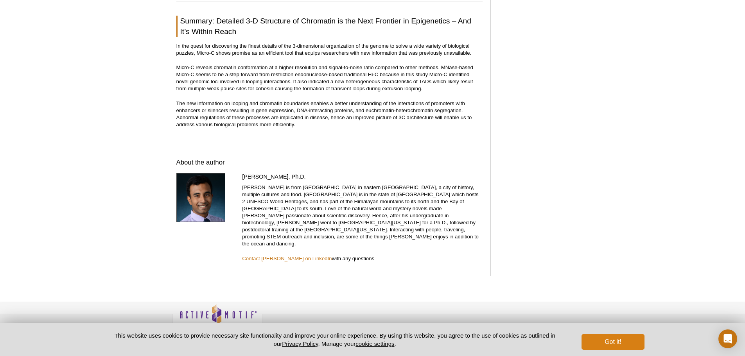 This screenshot has width=745, height=356. What do you see at coordinates (329, 50) in the screenshot?
I see `p: In the quest for discovering the finest details of the 3-dimensional organization of the genome t...` at bounding box center [329, 50].